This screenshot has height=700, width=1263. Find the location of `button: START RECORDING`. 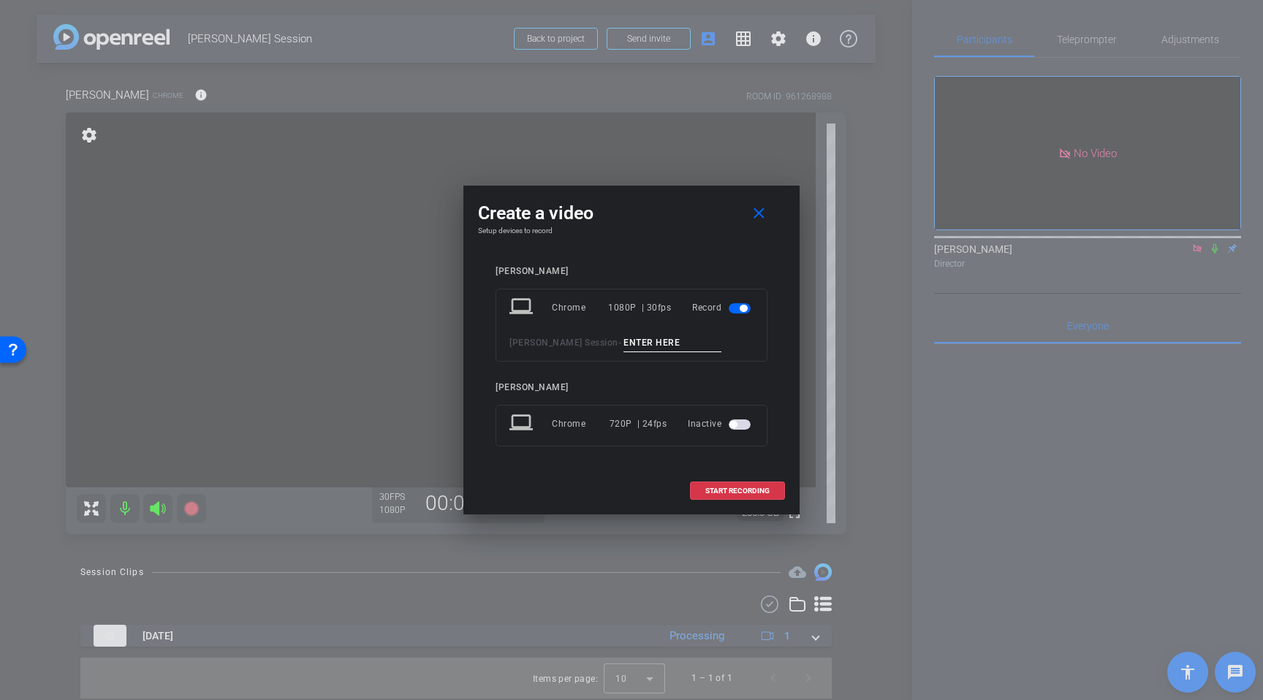

button: START RECORDING is located at coordinates (737, 490).